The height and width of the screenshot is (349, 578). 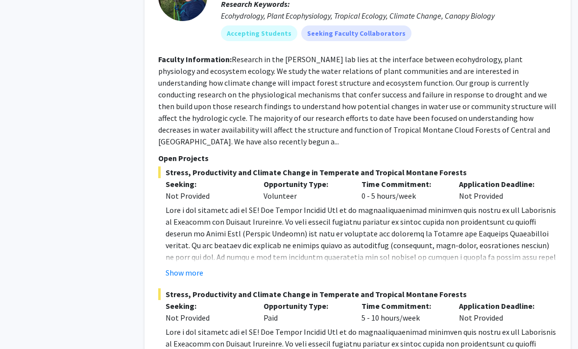 What do you see at coordinates (389, 16) in the screenshot?
I see `div: Ecohydrology, Plant Ecophysiology, Tropical Ecology, Climate Change, Canopy Biology` at bounding box center [389, 16].